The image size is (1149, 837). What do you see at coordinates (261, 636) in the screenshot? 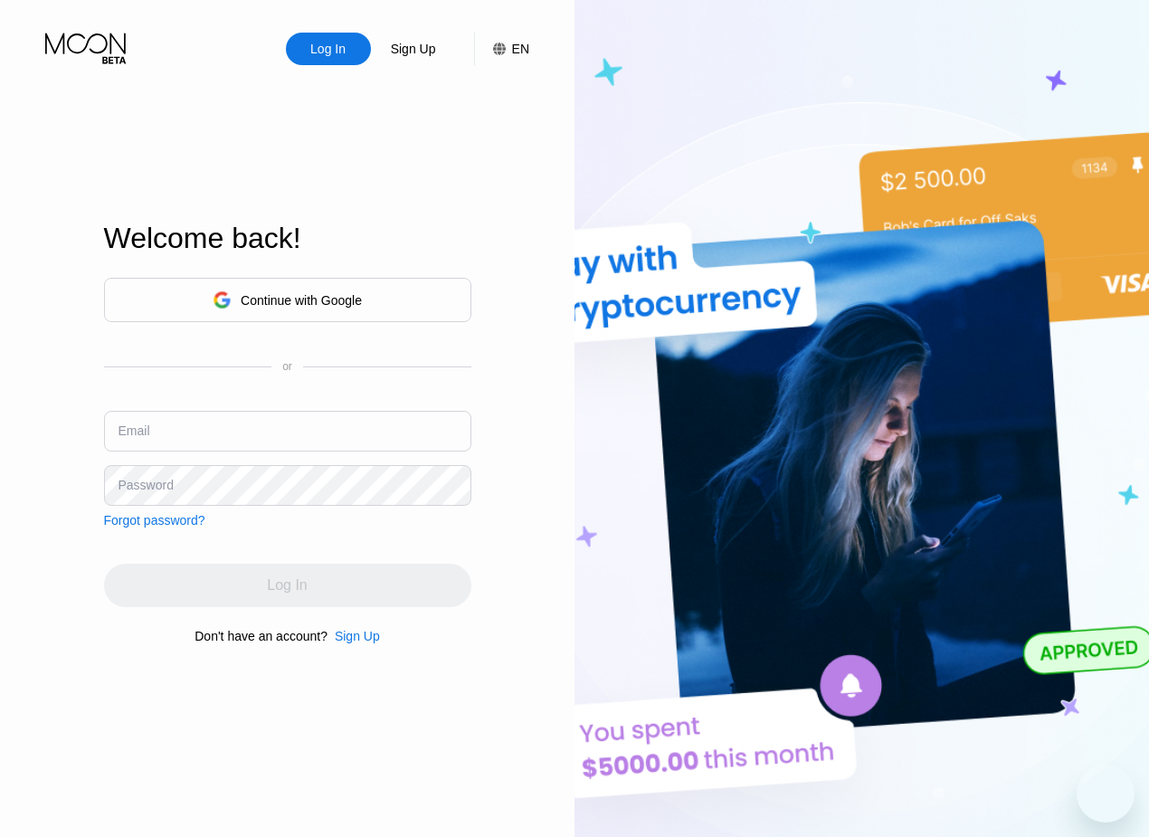
I see `div: Don't have an account?` at bounding box center [261, 636].